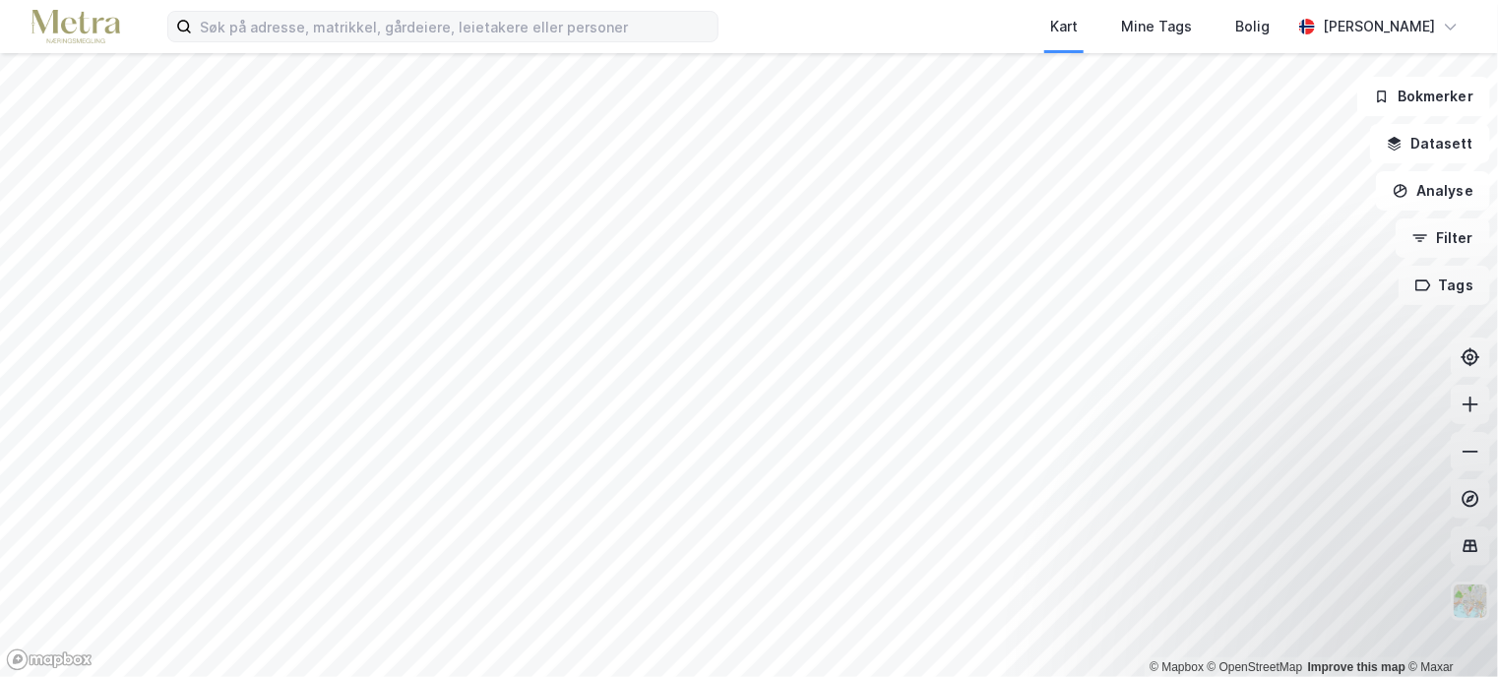 The height and width of the screenshot is (677, 1498). Describe the element at coordinates (1156, 27) in the screenshot. I see `div: Mine Tags` at that location.